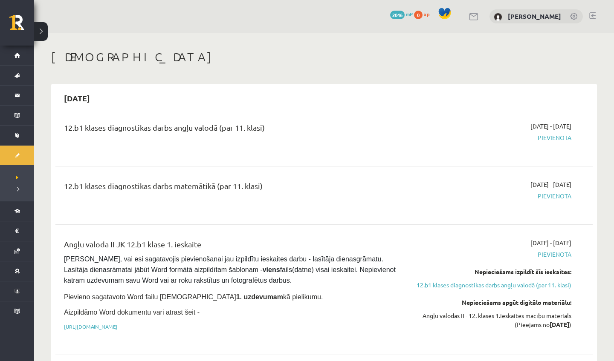 The width and height of the screenshot is (614, 361). Describe the element at coordinates (409, 14) in the screenshot. I see `span: mP` at that location.